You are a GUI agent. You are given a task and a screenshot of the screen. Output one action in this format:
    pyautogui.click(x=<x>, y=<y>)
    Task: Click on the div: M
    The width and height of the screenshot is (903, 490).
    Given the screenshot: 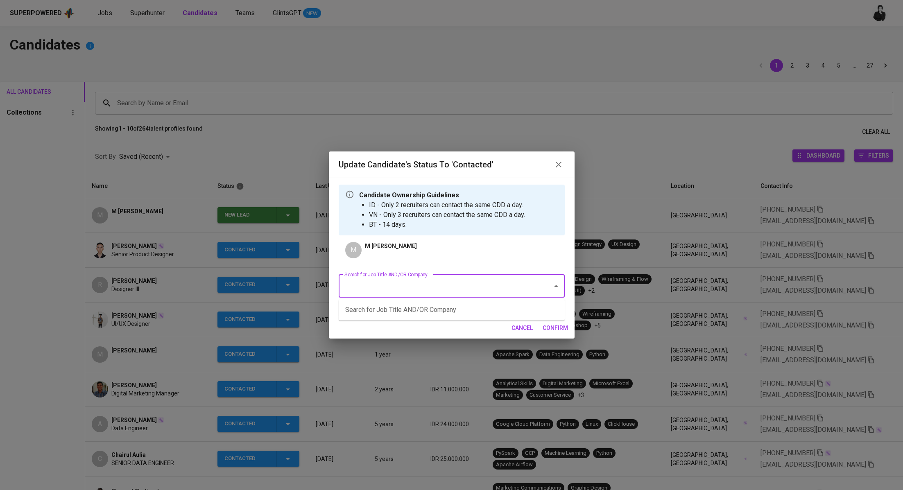 What is the action you would take?
    pyautogui.click(x=354, y=250)
    